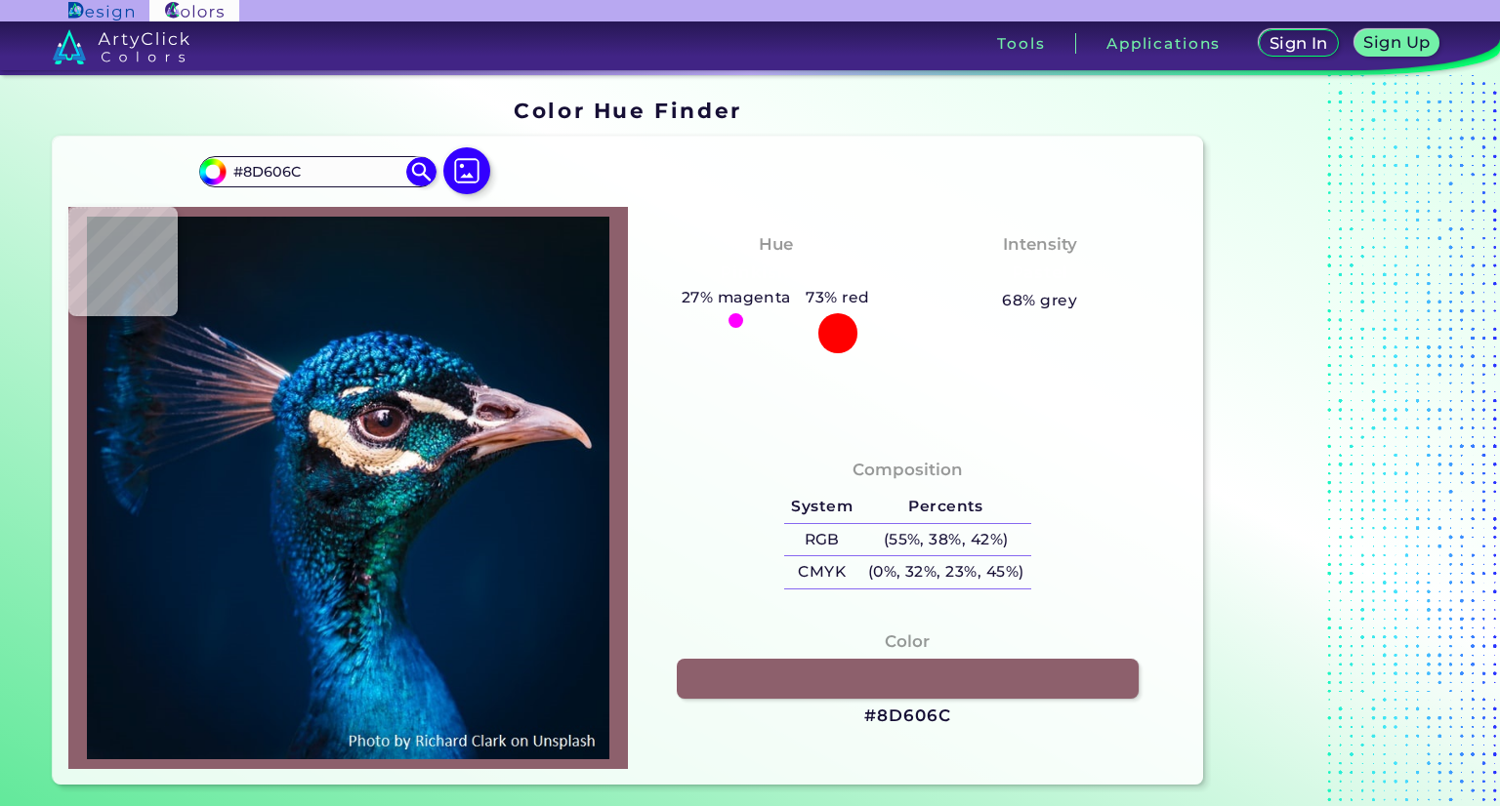  Describe the element at coordinates (822, 507) in the screenshot. I see `h5: System` at that location.